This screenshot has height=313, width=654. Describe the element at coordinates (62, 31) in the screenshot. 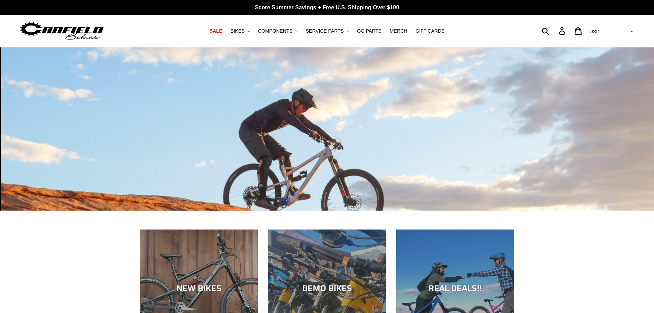

I see `img: Canfield Bikes` at that location.